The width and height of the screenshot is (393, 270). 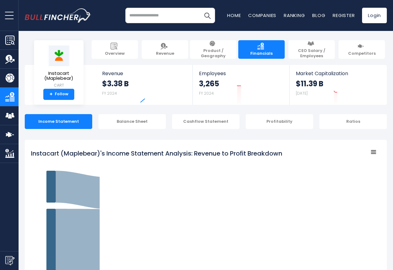 What do you see at coordinates (234, 15) in the screenshot?
I see `a: Home` at bounding box center [234, 15].